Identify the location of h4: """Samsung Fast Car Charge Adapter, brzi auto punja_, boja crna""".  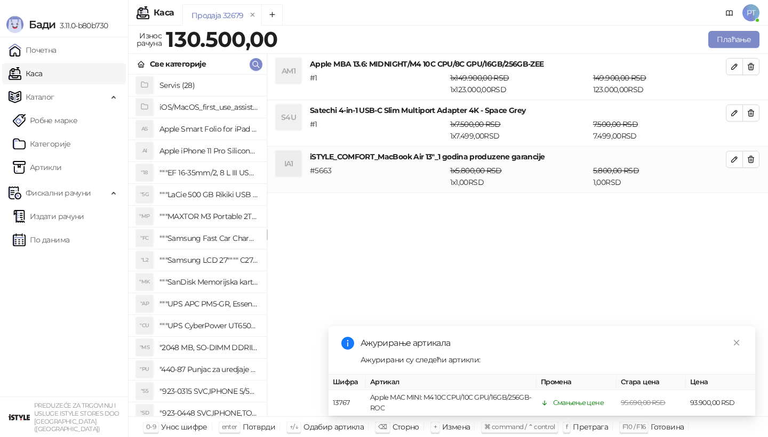
(208, 238).